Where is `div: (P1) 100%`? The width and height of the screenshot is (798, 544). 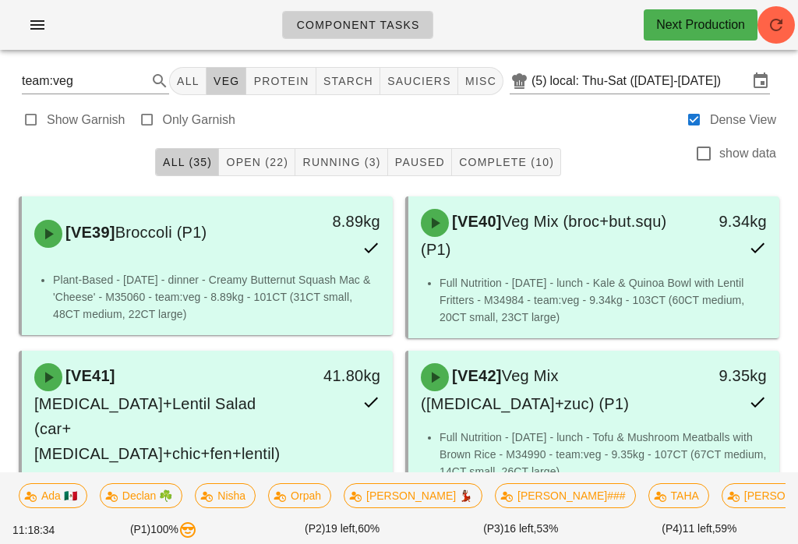 div: (P1) 100% is located at coordinates (163, 530).